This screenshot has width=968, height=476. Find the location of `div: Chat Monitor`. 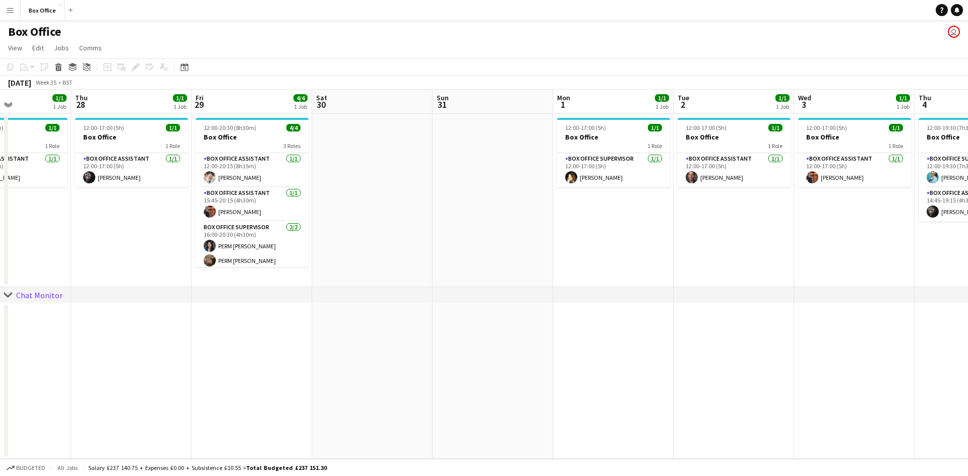

div: Chat Monitor is located at coordinates (39, 295).